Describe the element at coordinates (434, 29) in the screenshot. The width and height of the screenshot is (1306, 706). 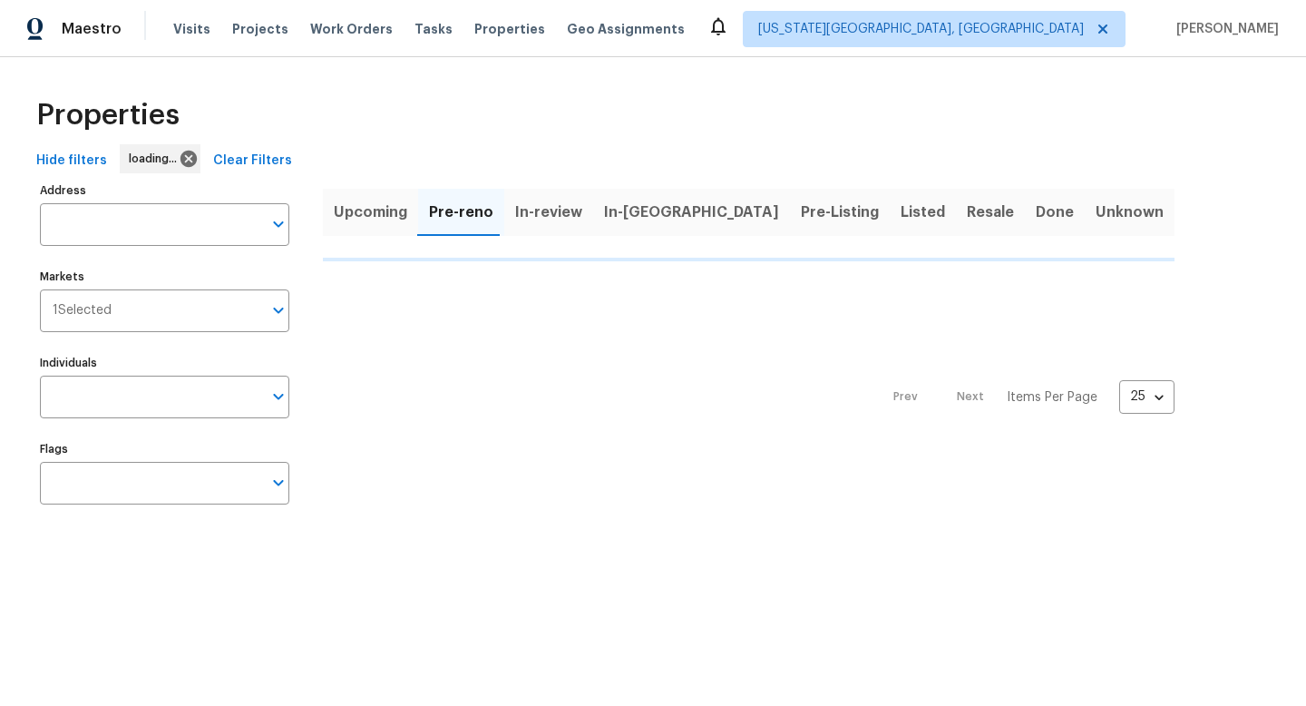
I see `span: Tasks` at that location.